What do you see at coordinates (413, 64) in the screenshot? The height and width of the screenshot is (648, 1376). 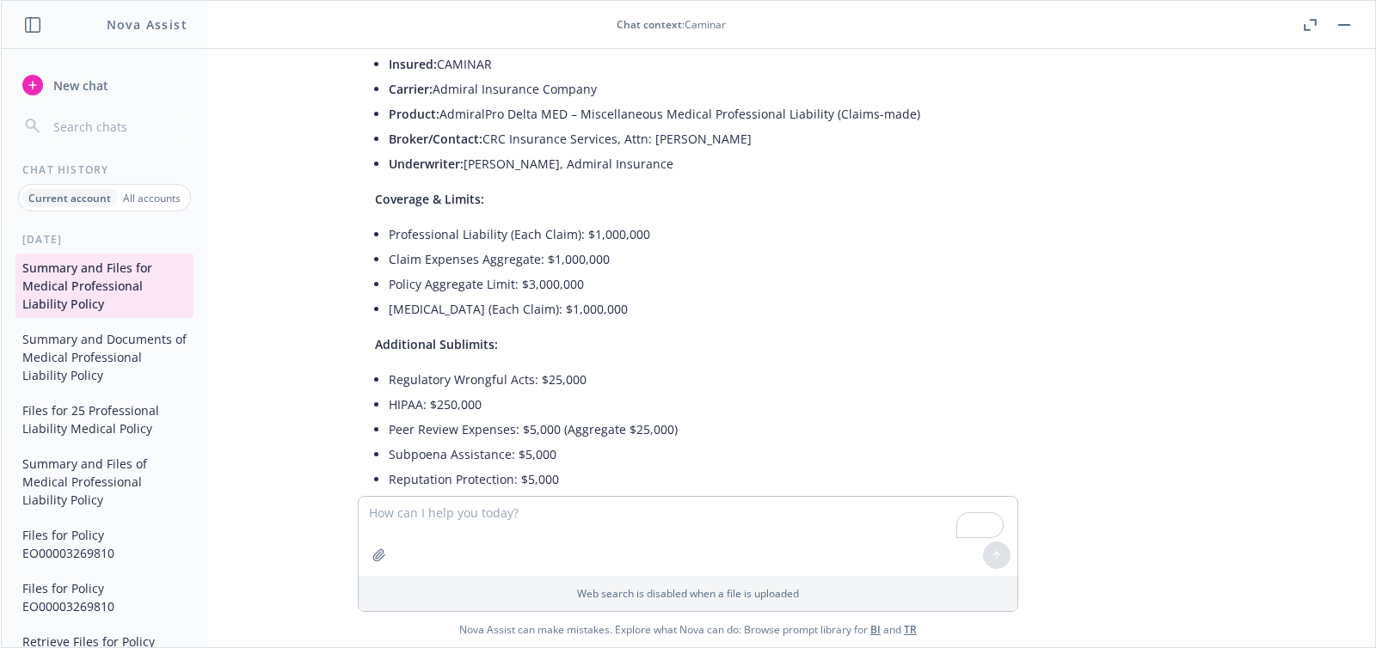 I see `span: Insured:` at bounding box center [413, 64].